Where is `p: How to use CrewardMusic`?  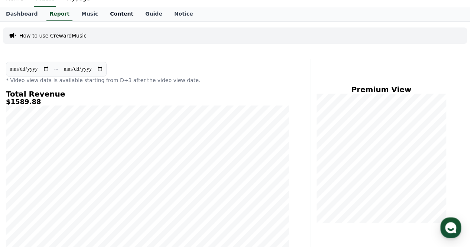
p: How to use CrewardMusic is located at coordinates (53, 36).